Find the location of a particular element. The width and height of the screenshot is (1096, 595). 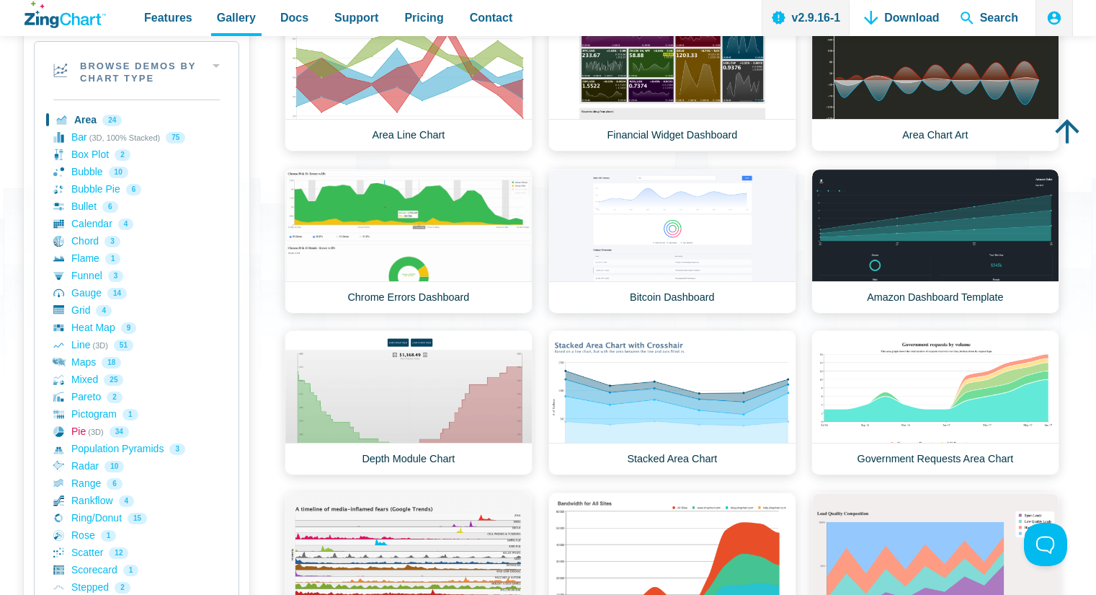

span: Docs is located at coordinates (294, 17).